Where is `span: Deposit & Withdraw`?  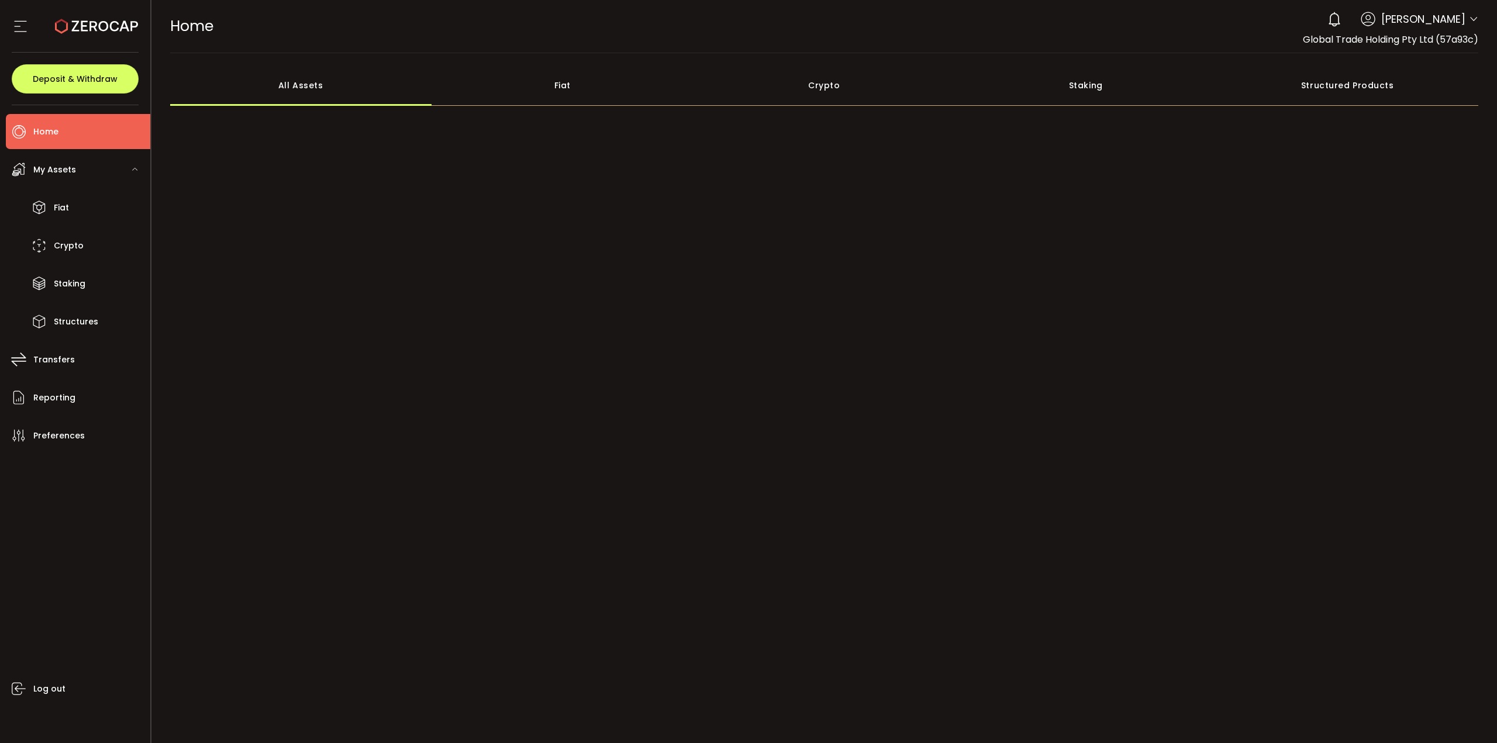 span: Deposit & Withdraw is located at coordinates (75, 79).